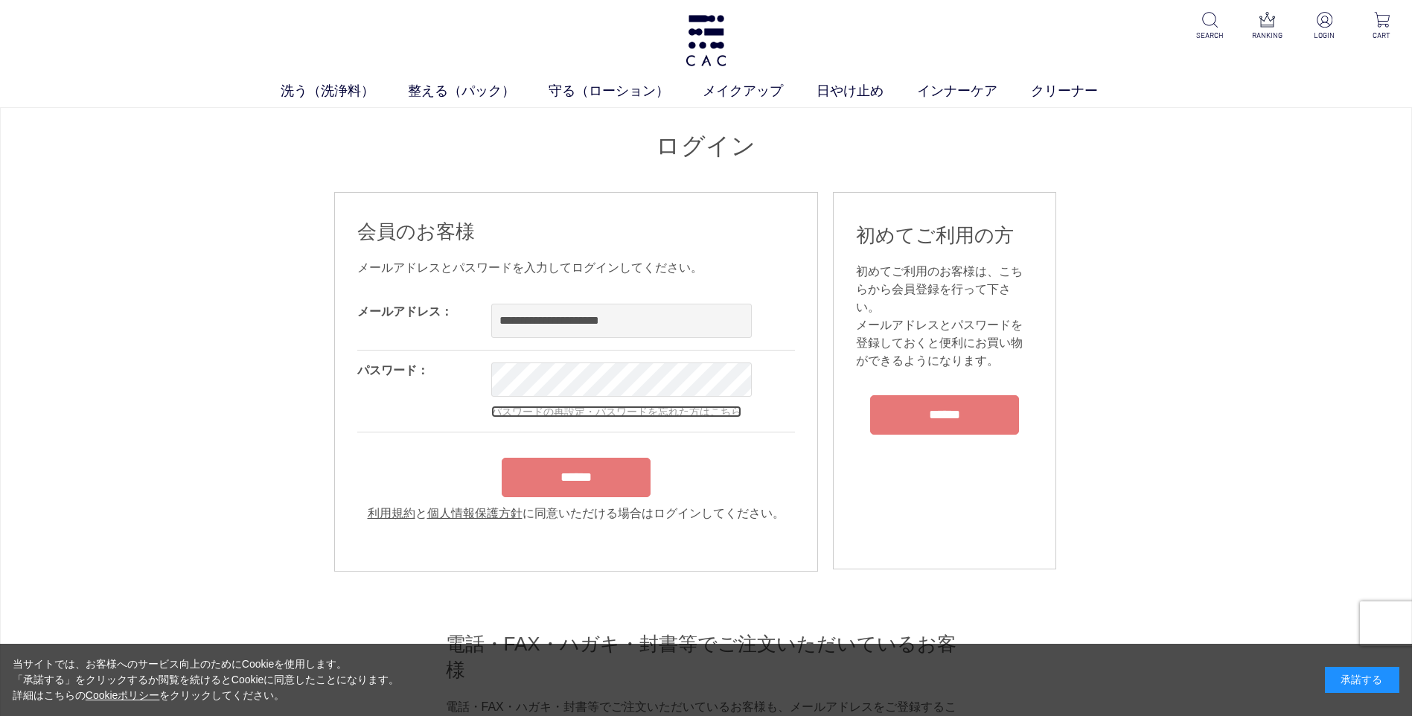 The height and width of the screenshot is (716, 1412). I want to click on h1: ログイン, so click(706, 146).